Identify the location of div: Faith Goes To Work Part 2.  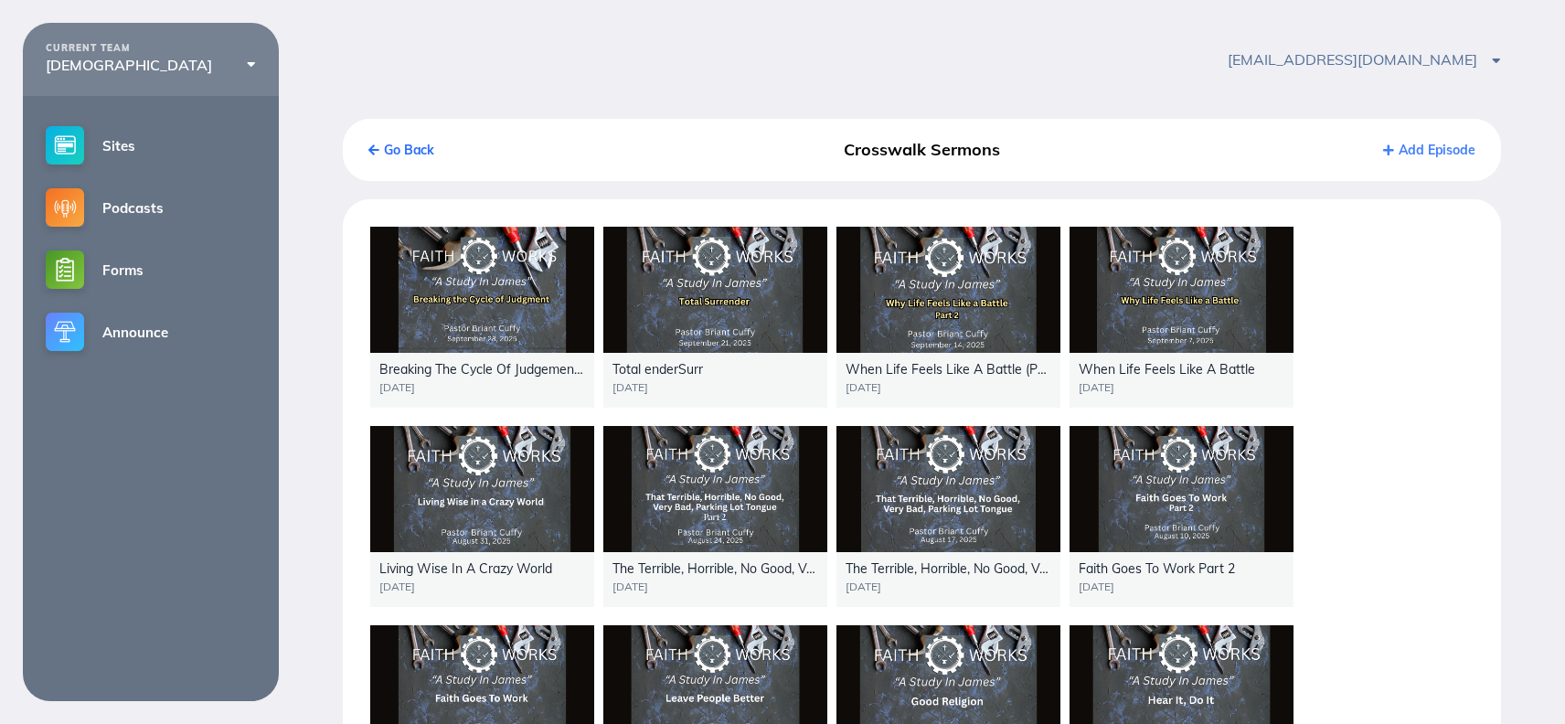
(1181, 569).